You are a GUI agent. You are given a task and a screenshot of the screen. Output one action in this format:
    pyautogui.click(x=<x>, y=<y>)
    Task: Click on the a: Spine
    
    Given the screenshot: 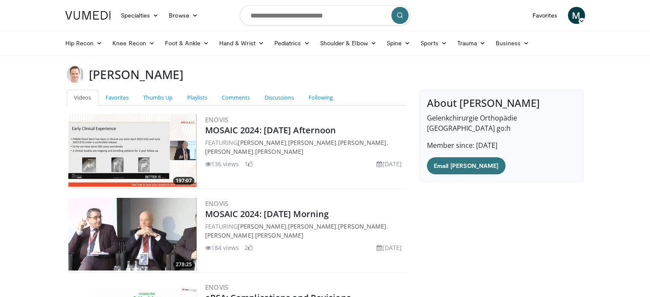 What is the action you would take?
    pyautogui.click(x=398, y=43)
    